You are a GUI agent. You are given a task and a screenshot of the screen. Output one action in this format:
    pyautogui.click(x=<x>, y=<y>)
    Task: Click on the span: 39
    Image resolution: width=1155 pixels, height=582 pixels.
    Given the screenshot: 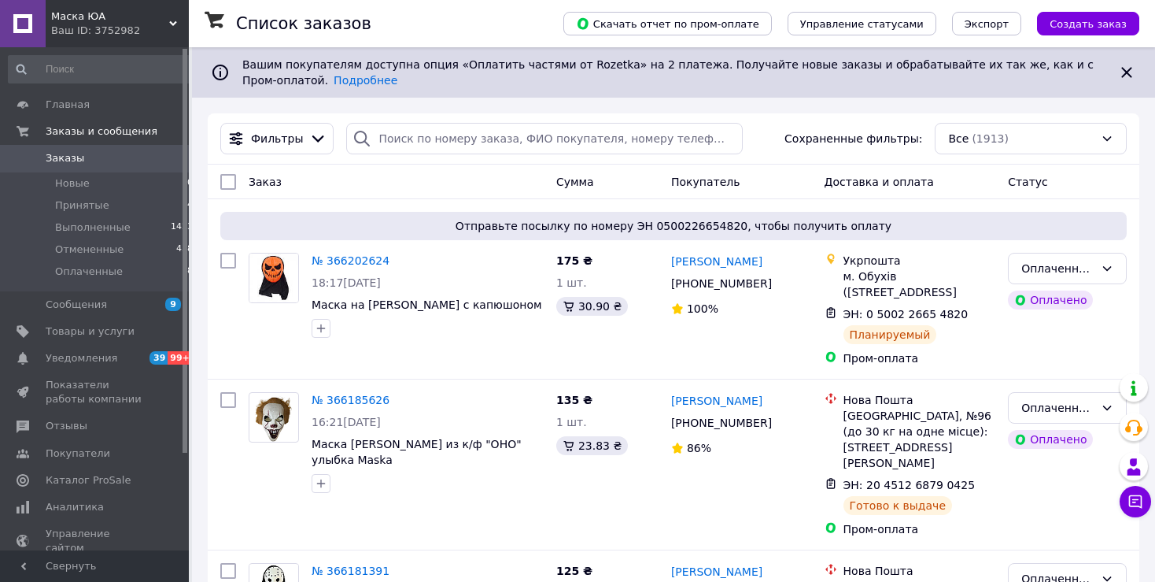 What is the action you would take?
    pyautogui.click(x=158, y=357)
    